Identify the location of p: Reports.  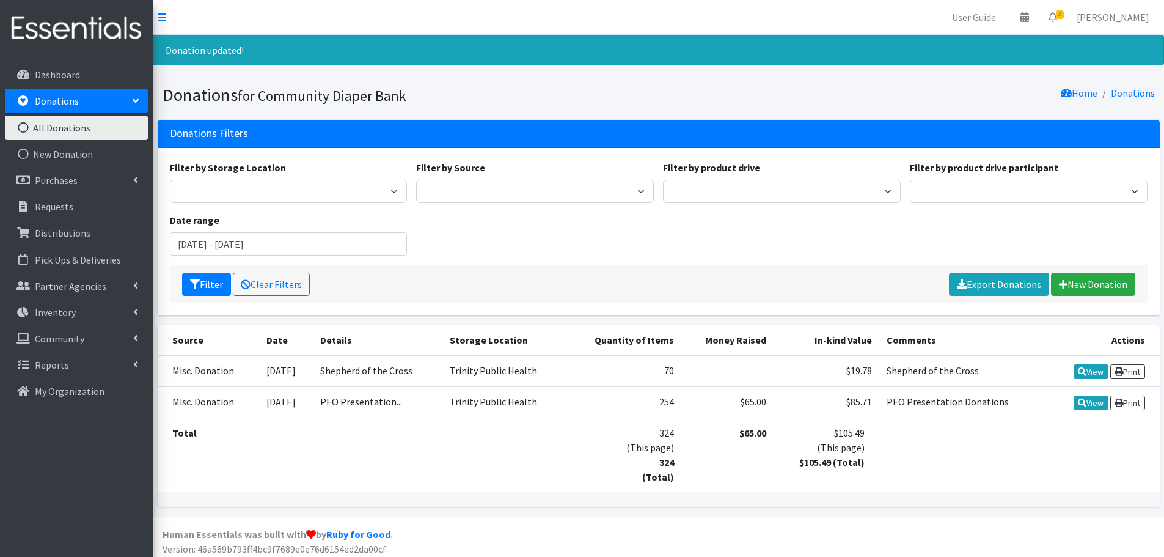
(52, 365).